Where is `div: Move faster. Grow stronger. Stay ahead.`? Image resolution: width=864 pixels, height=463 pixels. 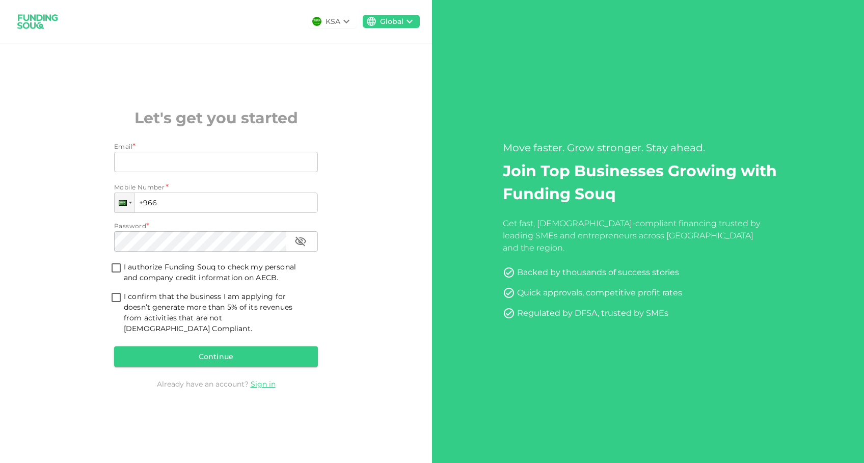 div: Move faster. Grow stronger. Stay ahead. is located at coordinates (648, 148).